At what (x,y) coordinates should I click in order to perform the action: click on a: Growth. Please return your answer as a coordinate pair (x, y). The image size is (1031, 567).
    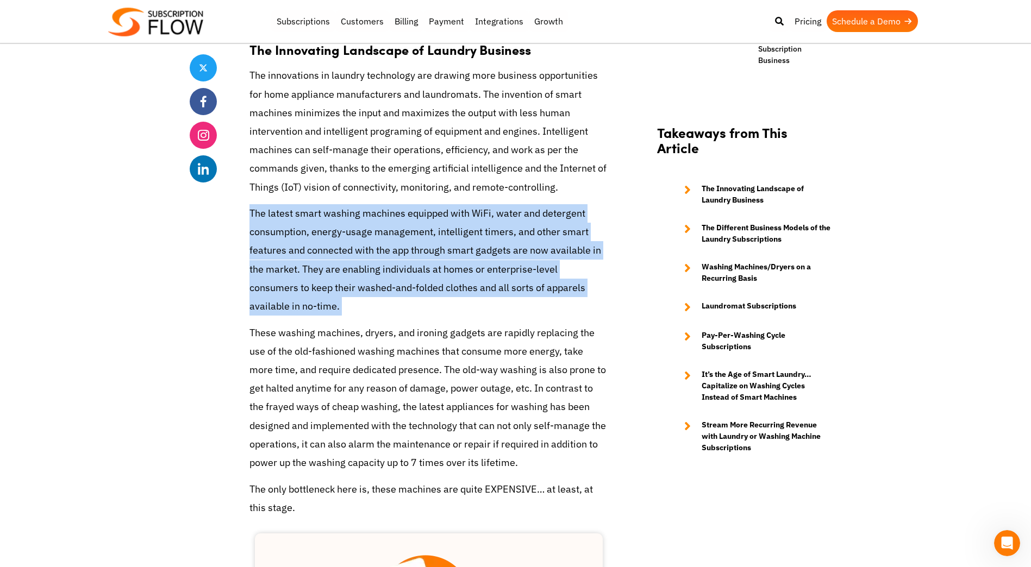
    Looking at the image, I should click on (548, 21).